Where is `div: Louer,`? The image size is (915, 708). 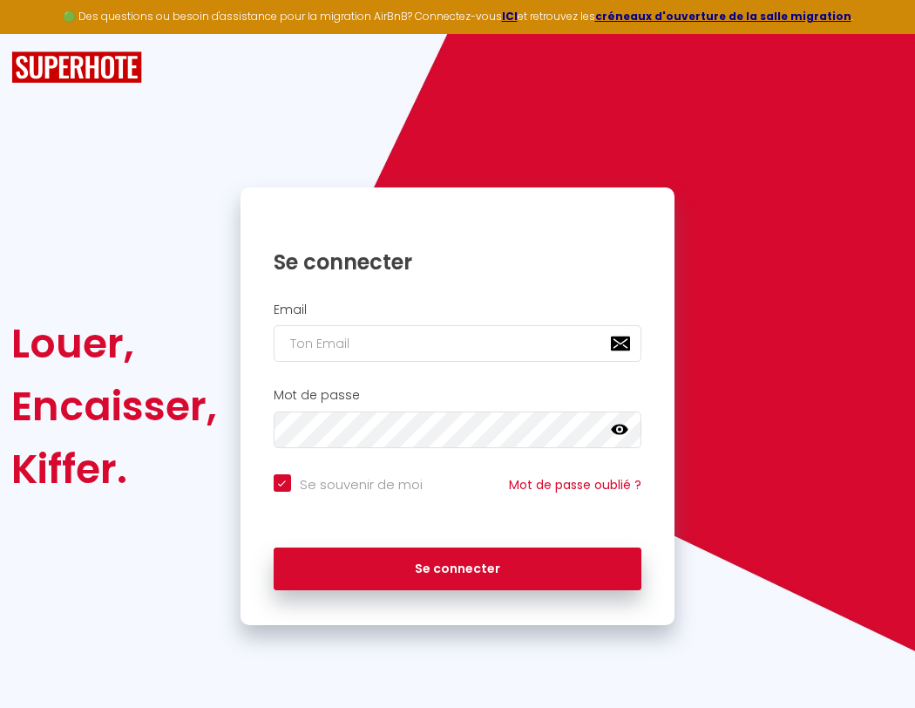 div: Louer, is located at coordinates (114, 343).